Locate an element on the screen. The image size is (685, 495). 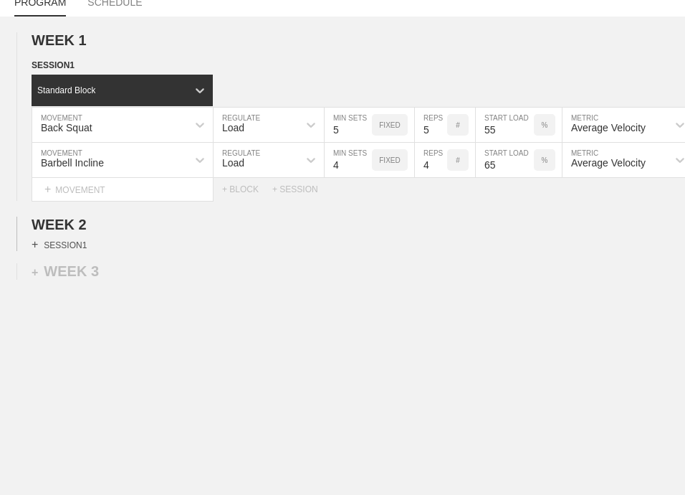
div: Chat Widget is located at coordinates (649, 460).